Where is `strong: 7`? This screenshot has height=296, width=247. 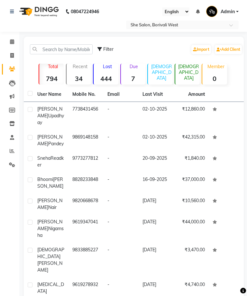 strong: 7 is located at coordinates (133, 78).